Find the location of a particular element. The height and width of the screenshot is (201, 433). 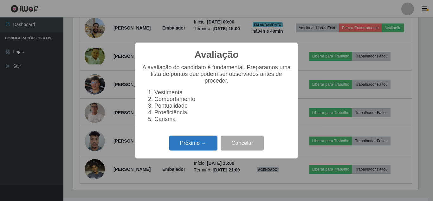

li: Pontualidade is located at coordinates (223, 105).